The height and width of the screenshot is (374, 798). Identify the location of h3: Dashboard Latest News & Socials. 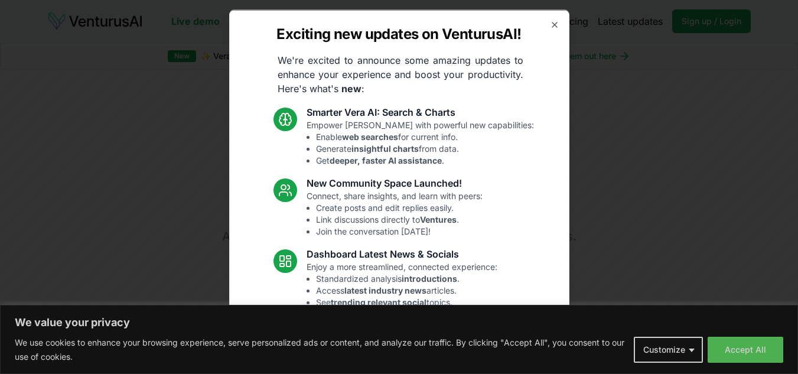
(402, 253).